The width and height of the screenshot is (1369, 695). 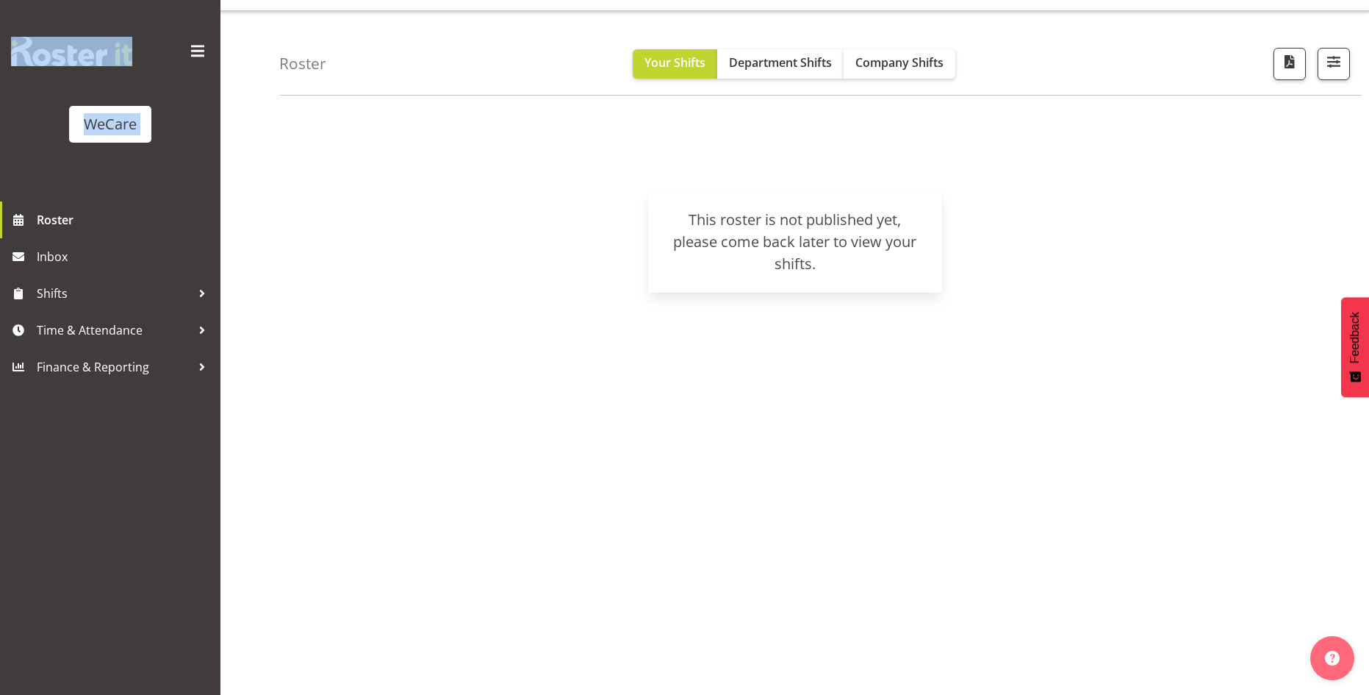 I want to click on span: Department Shifts, so click(x=781, y=62).